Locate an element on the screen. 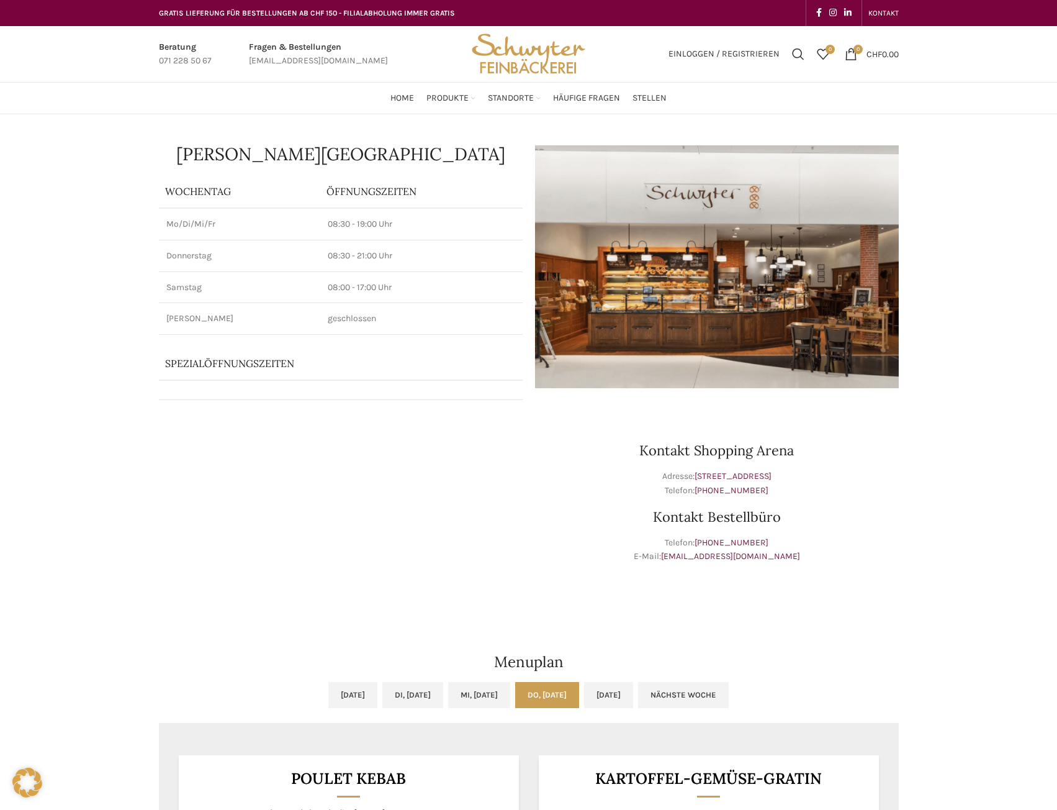  a: 0 CHF0.00 is located at coordinates (872, 54).